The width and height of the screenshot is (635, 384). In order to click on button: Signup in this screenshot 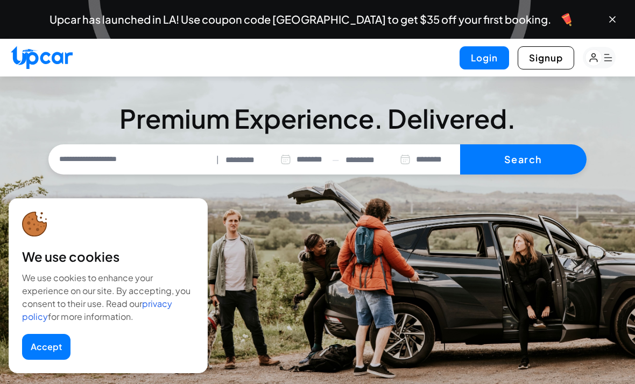, I will do `click(546, 58)`.